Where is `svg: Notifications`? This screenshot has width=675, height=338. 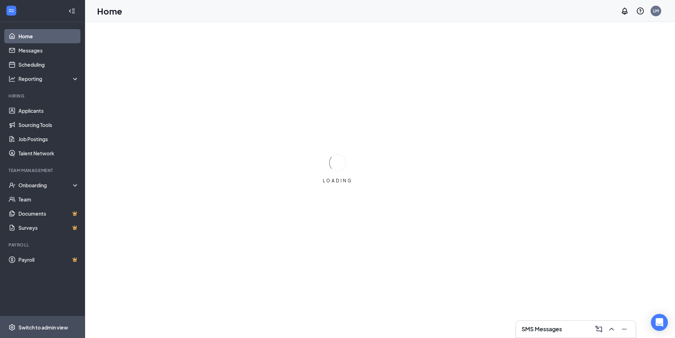
svg: Notifications is located at coordinates (625, 11).